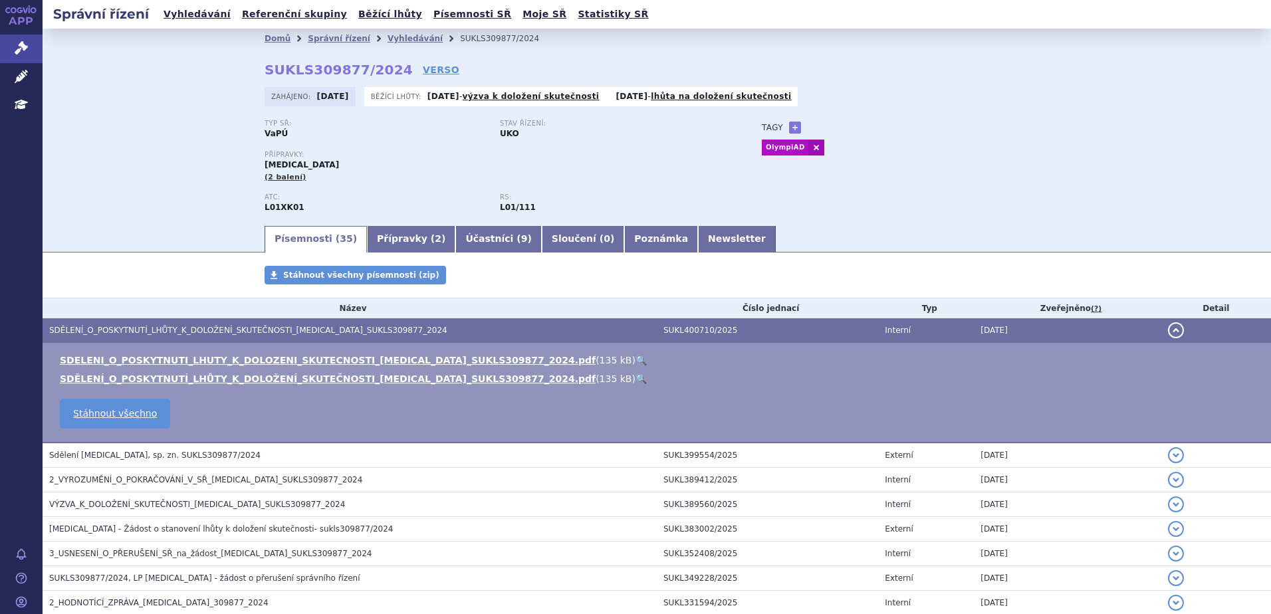 The width and height of the screenshot is (1271, 614). I want to click on span: SUKLS309877/2024, LP LYNPARZA - žádost o přerušení správního řízení, so click(205, 578).